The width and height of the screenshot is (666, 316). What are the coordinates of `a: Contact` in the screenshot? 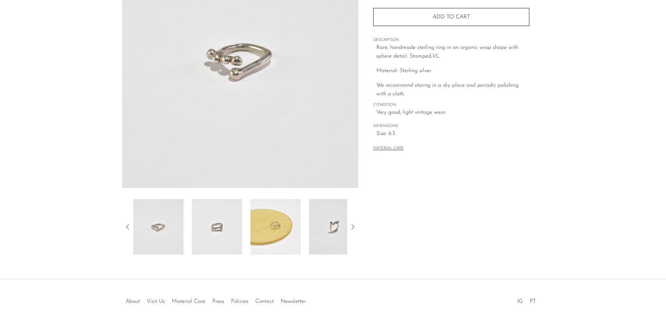 It's located at (264, 301).